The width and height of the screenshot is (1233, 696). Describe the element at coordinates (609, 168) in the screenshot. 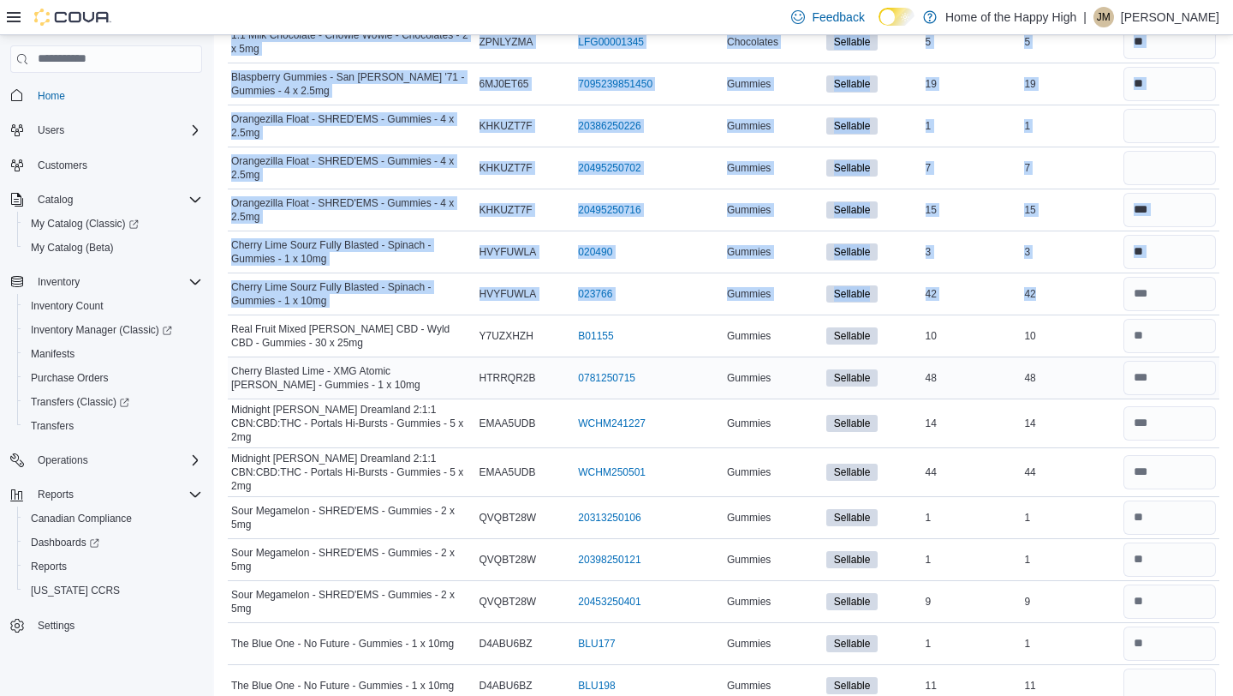

I see `a: 20495250702` at that location.